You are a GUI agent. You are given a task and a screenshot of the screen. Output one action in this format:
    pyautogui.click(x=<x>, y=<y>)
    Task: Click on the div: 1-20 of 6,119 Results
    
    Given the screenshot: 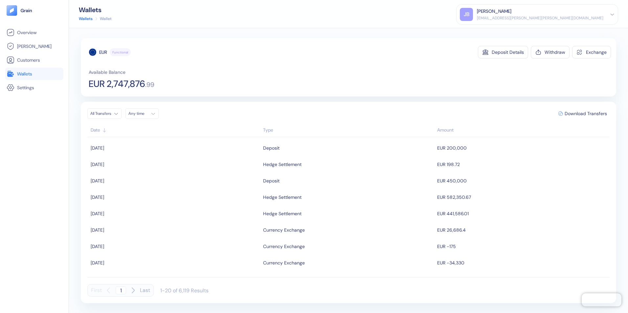 What is the action you would take?
    pyautogui.click(x=184, y=291)
    